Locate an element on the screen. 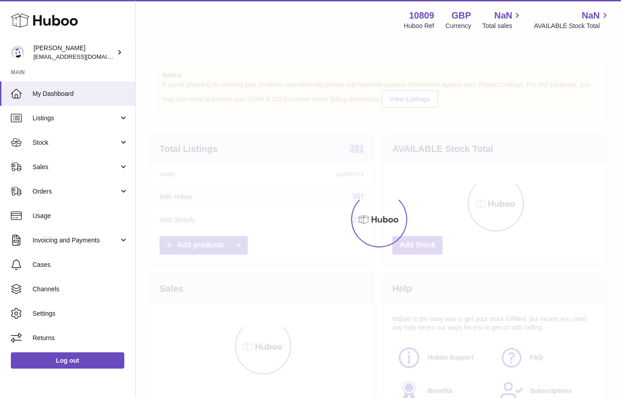  span: Stock is located at coordinates (75, 142).